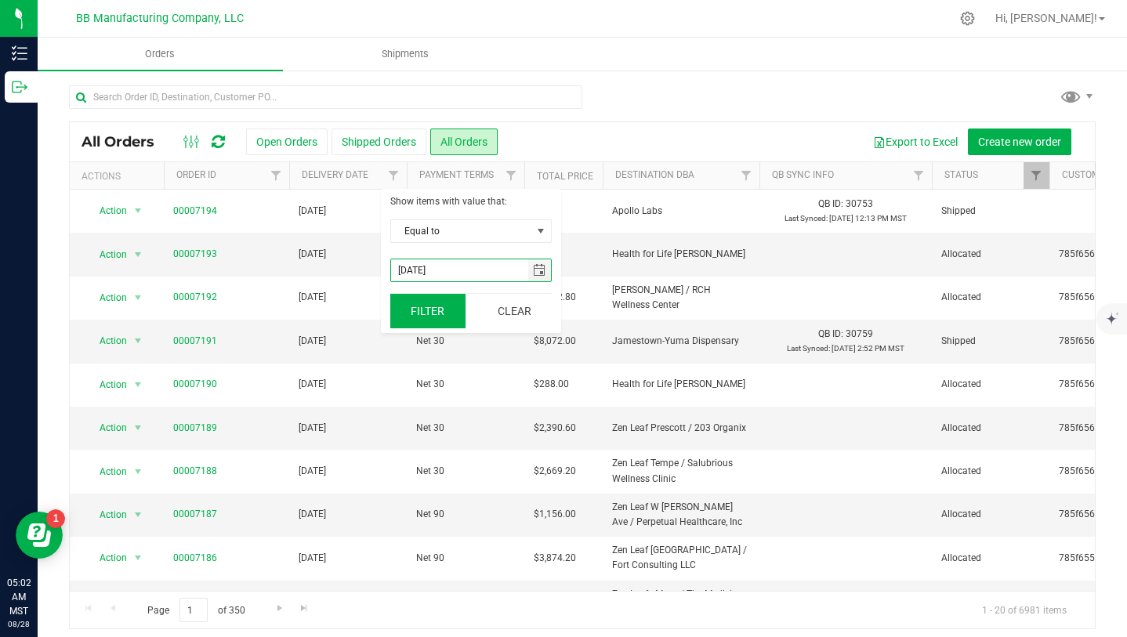 Image resolution: width=1127 pixels, height=637 pixels. What do you see at coordinates (428, 311) in the screenshot?
I see `button: Filter` at bounding box center [428, 311].